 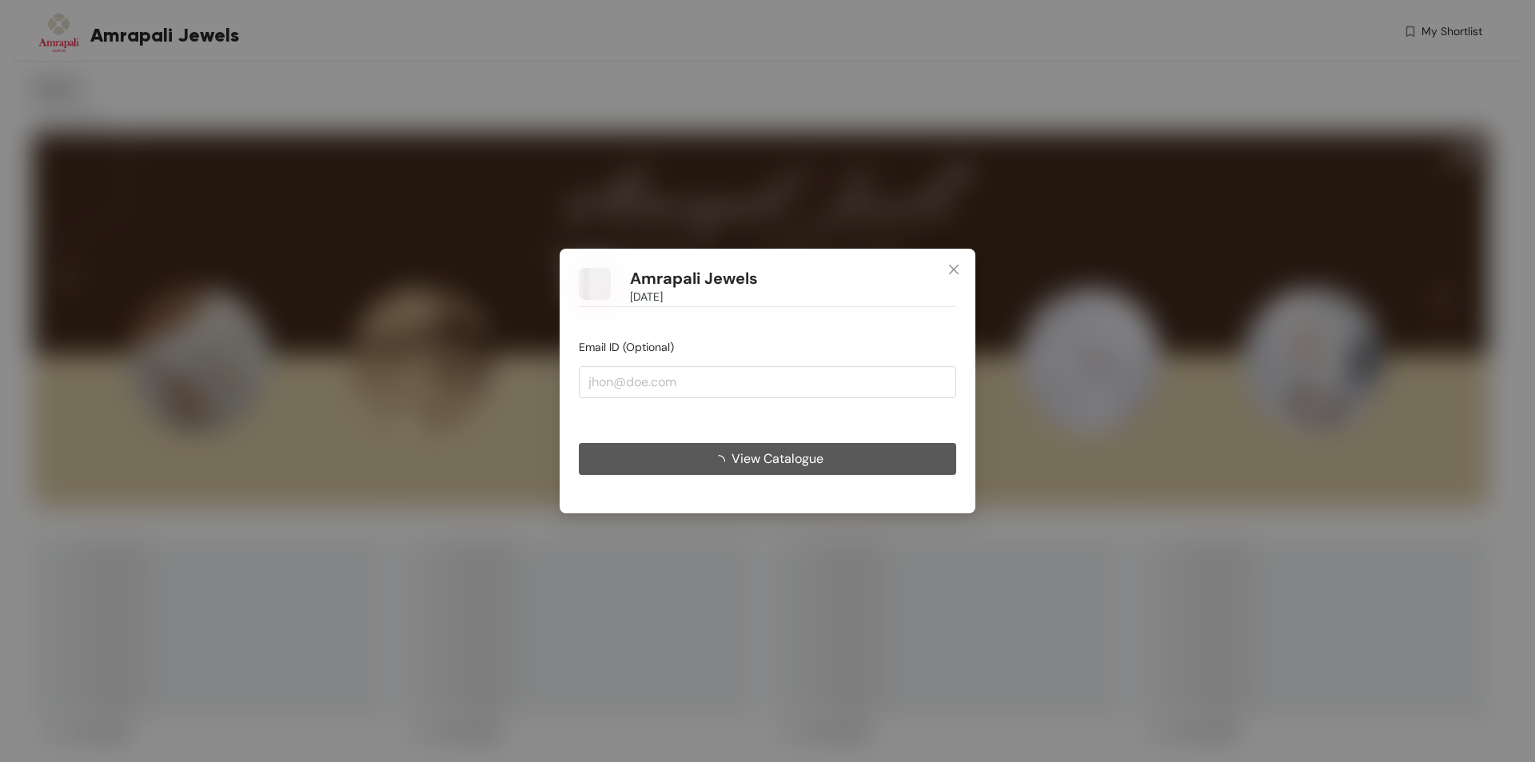 I want to click on span: View Catalogue, so click(x=777, y=458).